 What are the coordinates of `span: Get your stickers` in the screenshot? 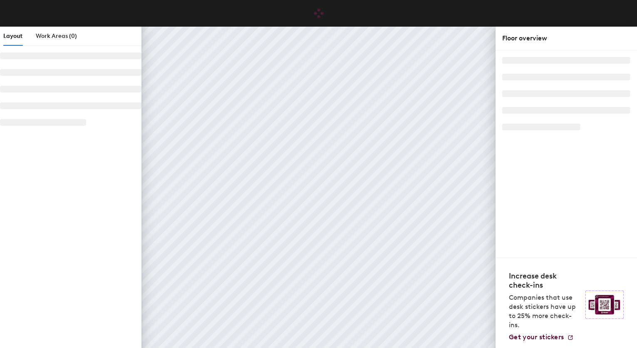 It's located at (536, 336).